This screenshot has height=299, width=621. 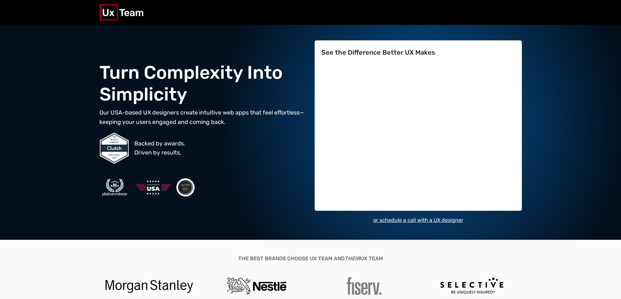 I want to click on img: Selective, so click(x=472, y=286).